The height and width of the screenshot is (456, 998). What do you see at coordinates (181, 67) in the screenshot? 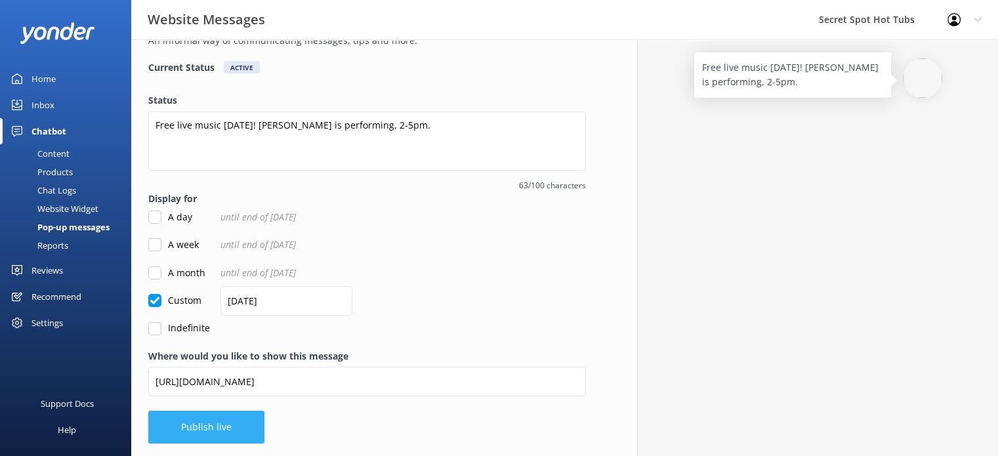
I see `h4: Current Status` at bounding box center [181, 67].